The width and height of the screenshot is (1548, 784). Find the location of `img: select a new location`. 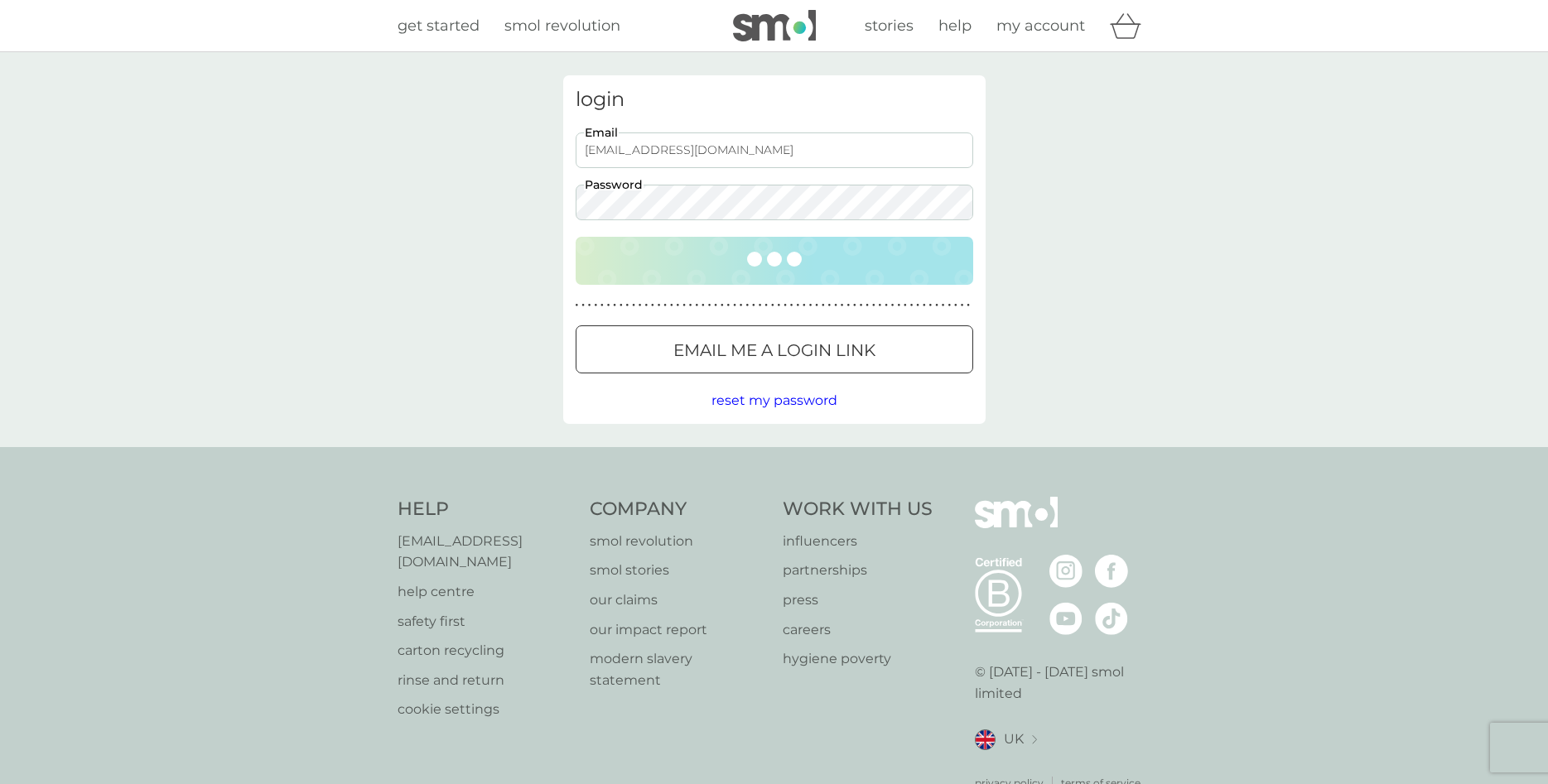

img: select a new location is located at coordinates (1035, 740).